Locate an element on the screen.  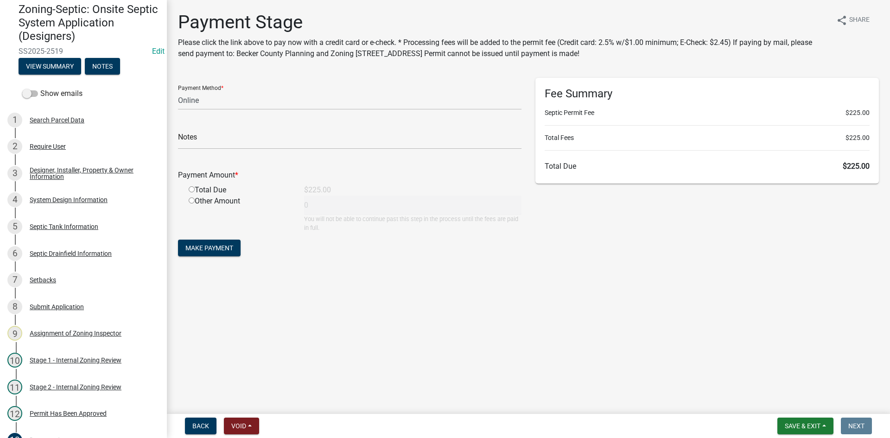
div: Assignment of Zoning Inspector is located at coordinates (76, 333).